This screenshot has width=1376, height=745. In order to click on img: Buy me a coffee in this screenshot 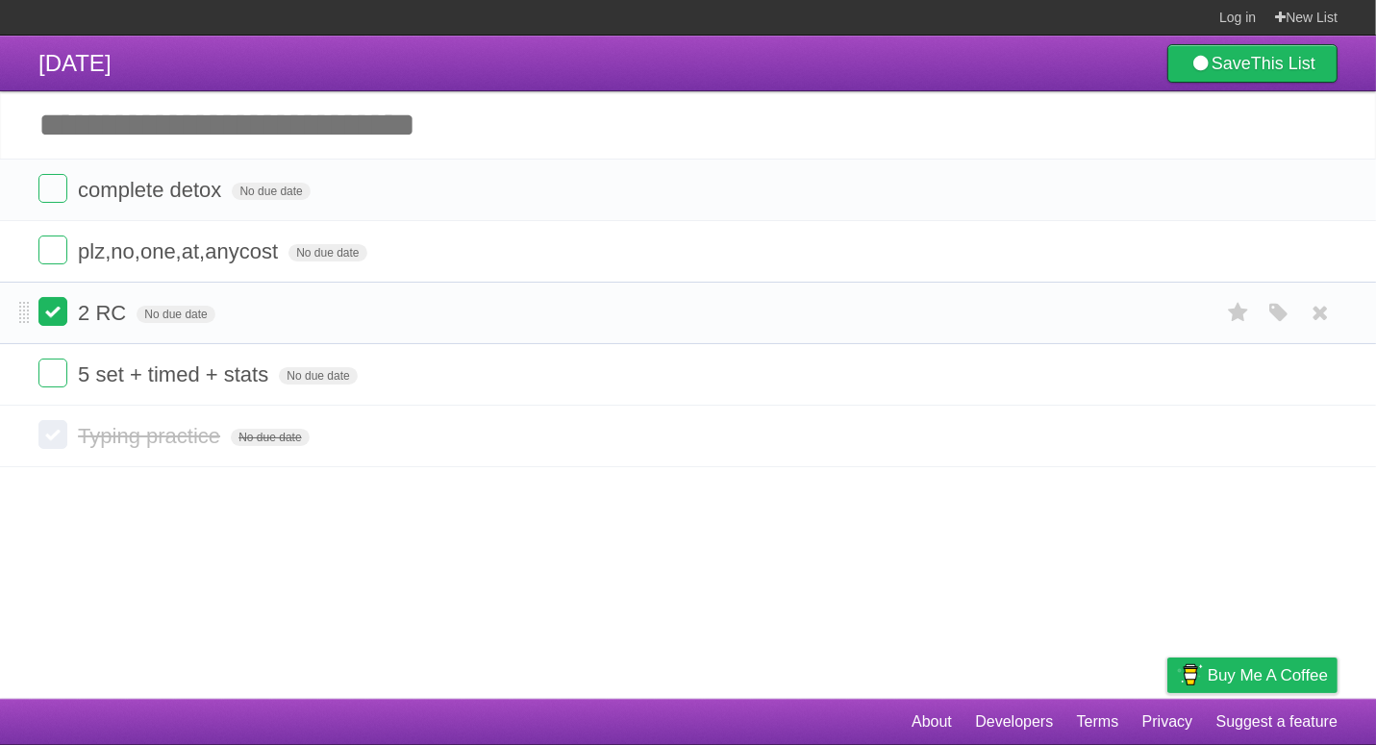, I will do `click(1189, 675)`.